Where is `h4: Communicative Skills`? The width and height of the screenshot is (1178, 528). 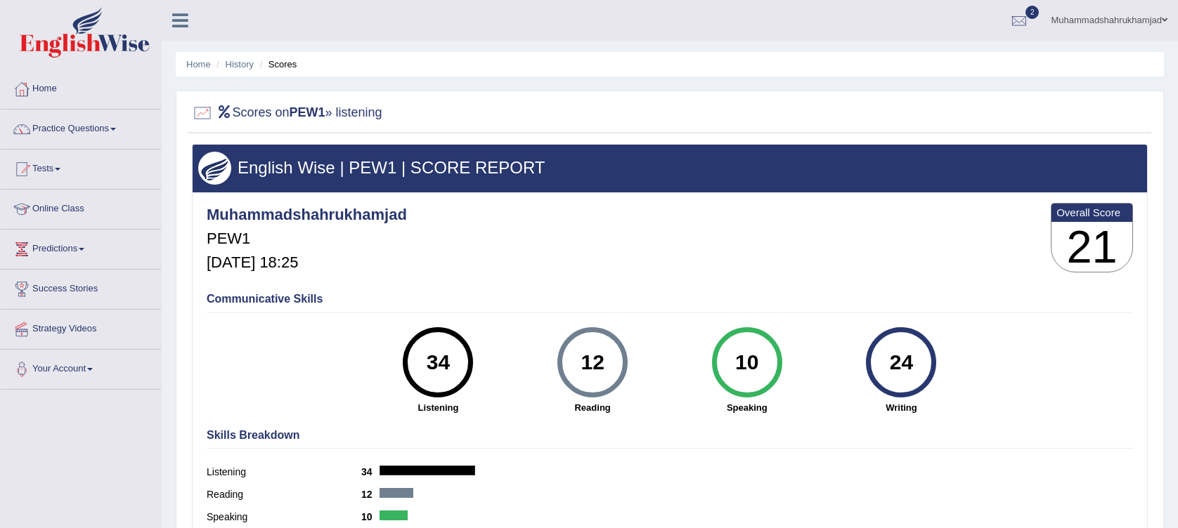 h4: Communicative Skills is located at coordinates (670, 299).